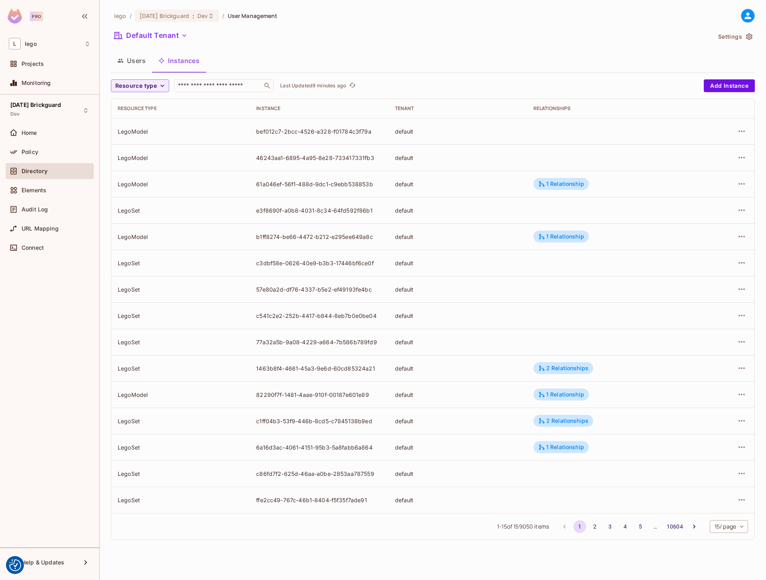  What do you see at coordinates (629, 527) in the screenshot?
I see `nav: pagination navigation` at bounding box center [629, 527].